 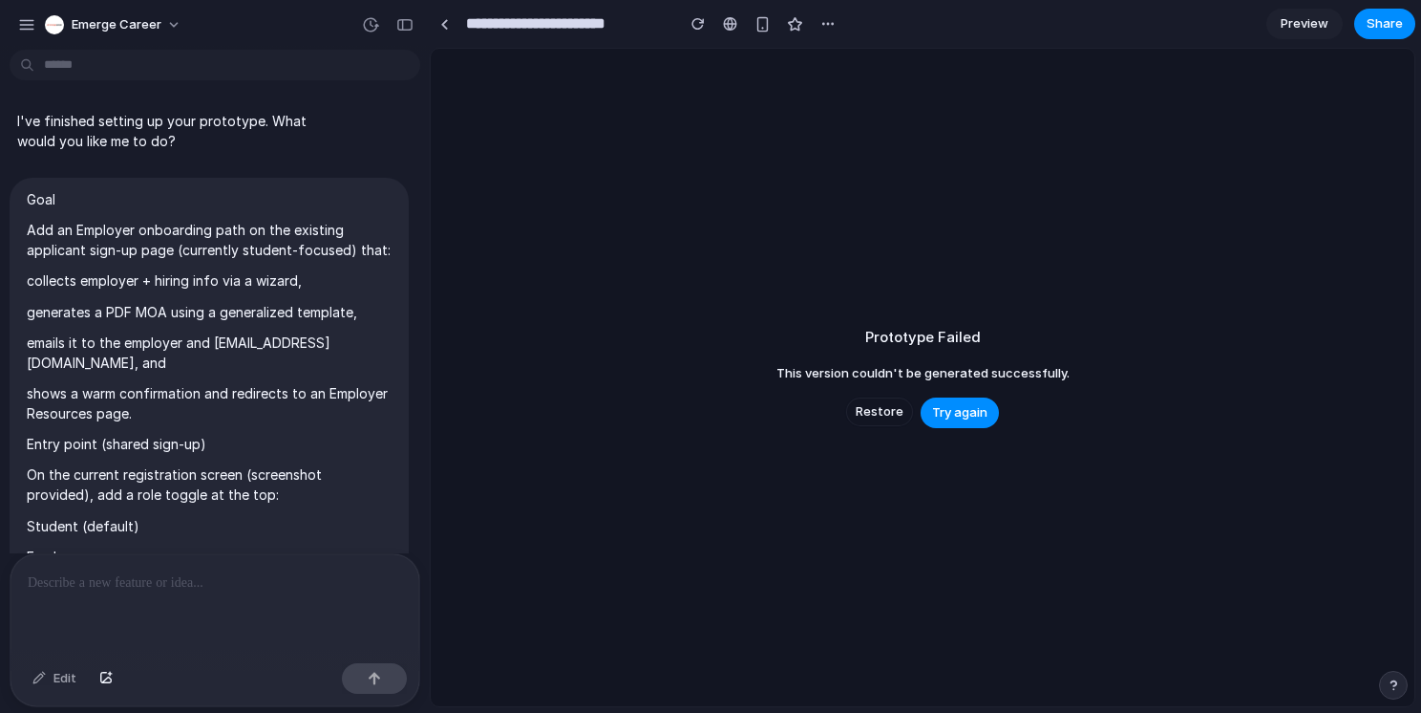 I want to click on span: Emerge Career, so click(x=117, y=25).